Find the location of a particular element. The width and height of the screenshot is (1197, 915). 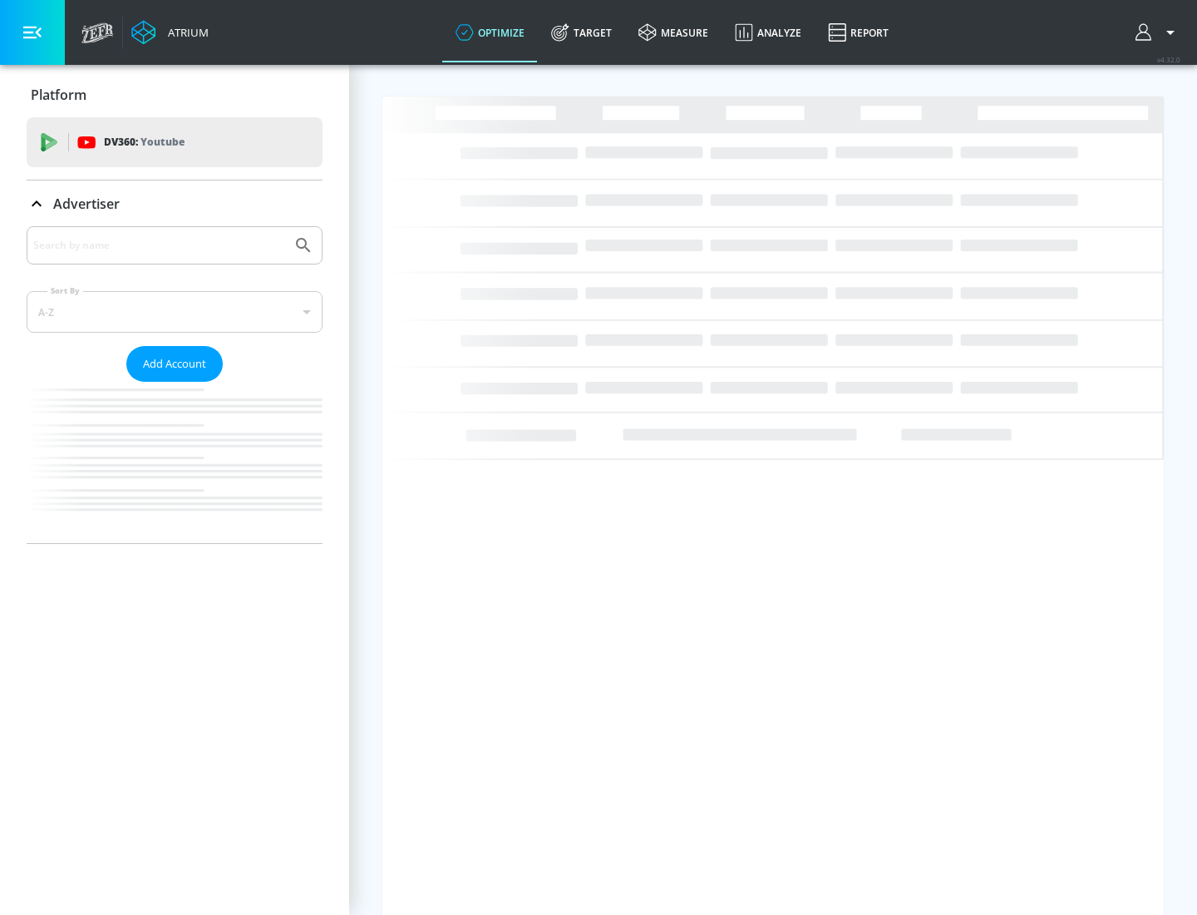

span: v 4.32.0 is located at coordinates (1169, 59).